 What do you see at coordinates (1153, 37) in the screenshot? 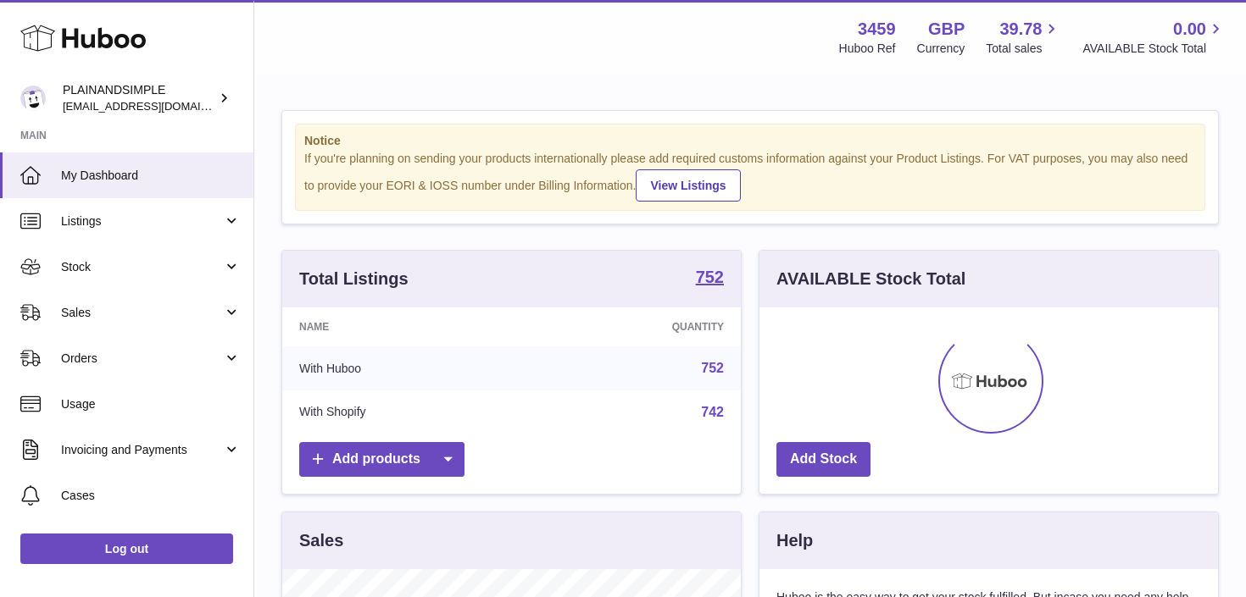
I see `a: 0.00 AVAILABLE Stock Total` at bounding box center [1153, 37].